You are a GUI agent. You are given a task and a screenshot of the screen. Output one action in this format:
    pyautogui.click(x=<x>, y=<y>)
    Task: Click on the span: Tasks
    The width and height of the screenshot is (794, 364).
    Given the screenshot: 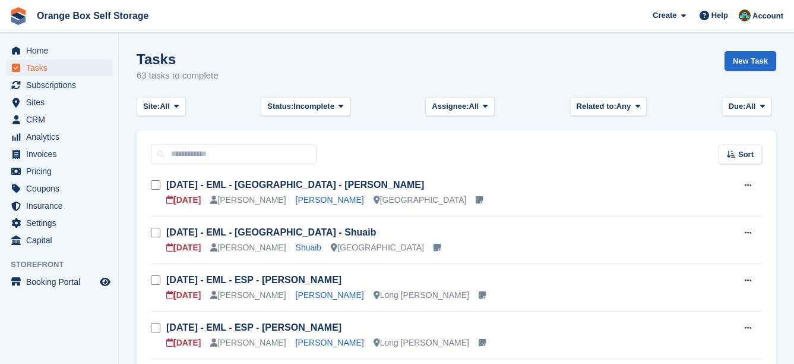 What is the action you would take?
    pyautogui.click(x=62, y=68)
    